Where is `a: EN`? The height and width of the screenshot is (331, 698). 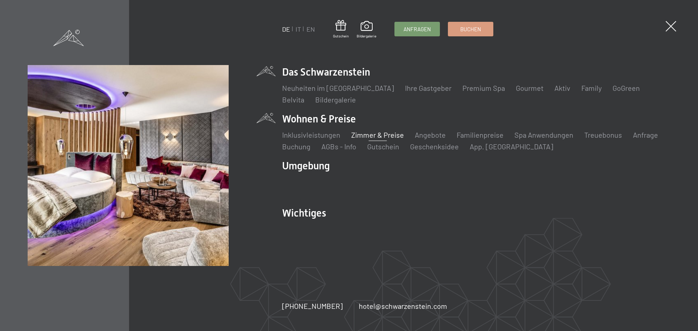 a: EN is located at coordinates (310, 29).